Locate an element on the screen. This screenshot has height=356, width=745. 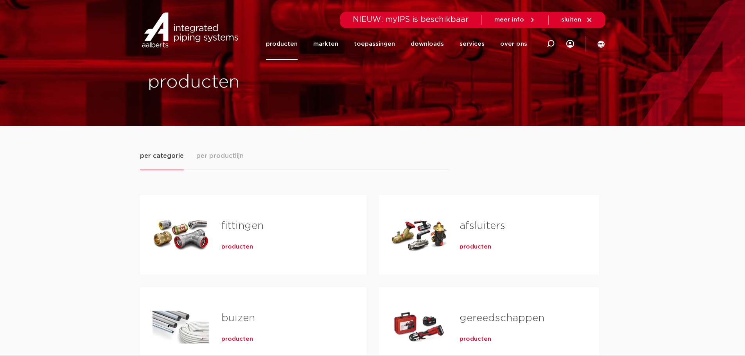
a: toepassingen is located at coordinates (374, 44).